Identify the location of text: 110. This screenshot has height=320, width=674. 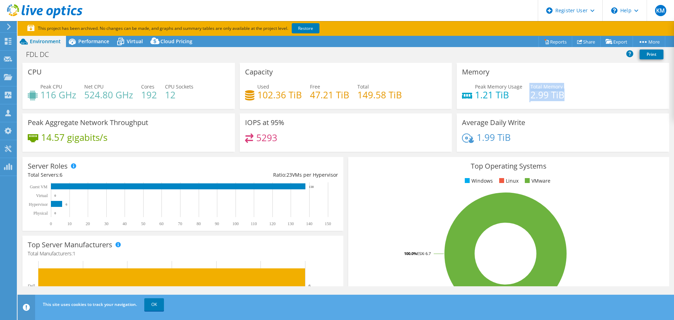
(254, 224).